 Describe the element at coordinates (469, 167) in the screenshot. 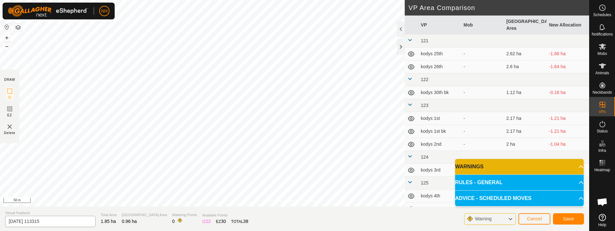

I see `span: WARNINGS` at that location.